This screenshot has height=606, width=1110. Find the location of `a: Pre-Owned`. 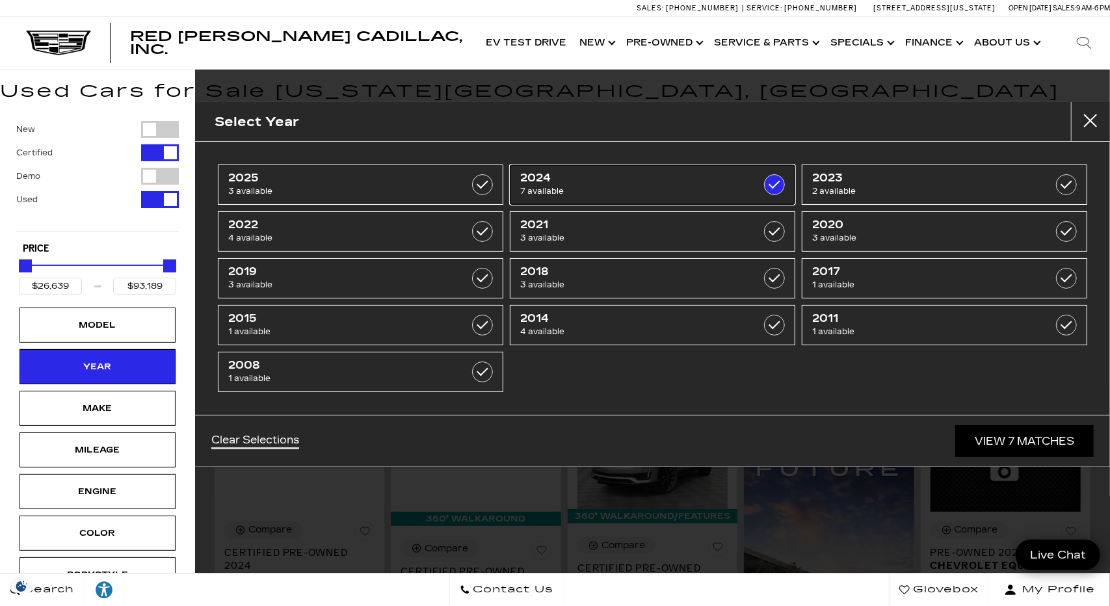

a: Pre-Owned is located at coordinates (663, 43).